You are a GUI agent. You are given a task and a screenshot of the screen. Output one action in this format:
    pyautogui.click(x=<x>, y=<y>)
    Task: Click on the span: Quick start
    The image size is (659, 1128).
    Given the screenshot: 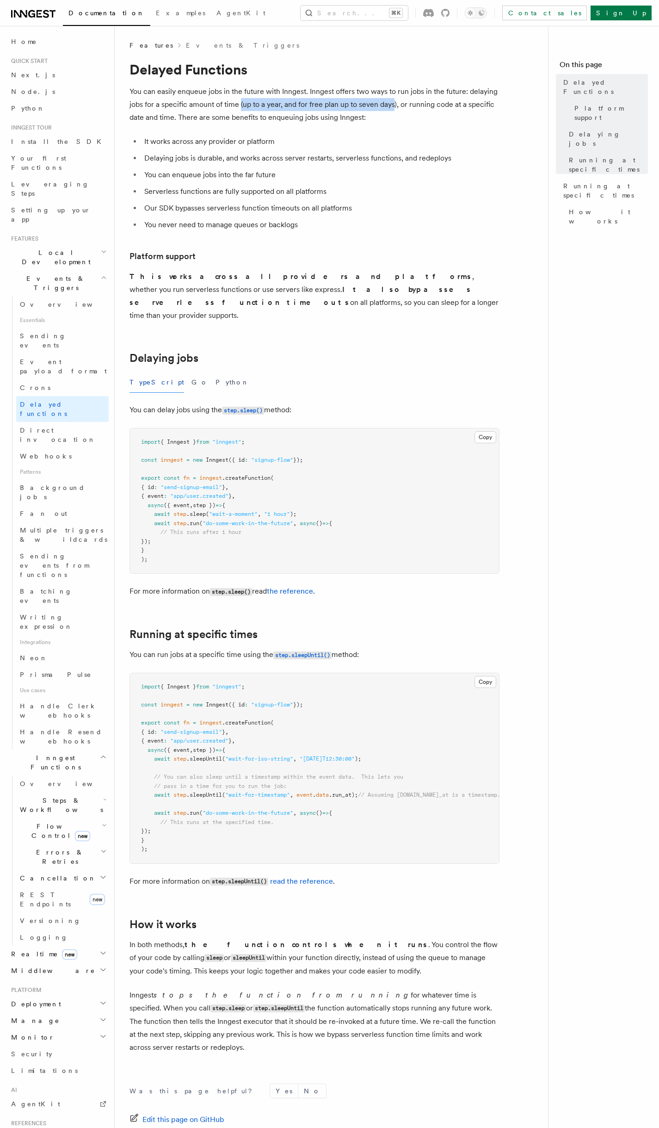 What is the action you would take?
    pyautogui.click(x=27, y=61)
    